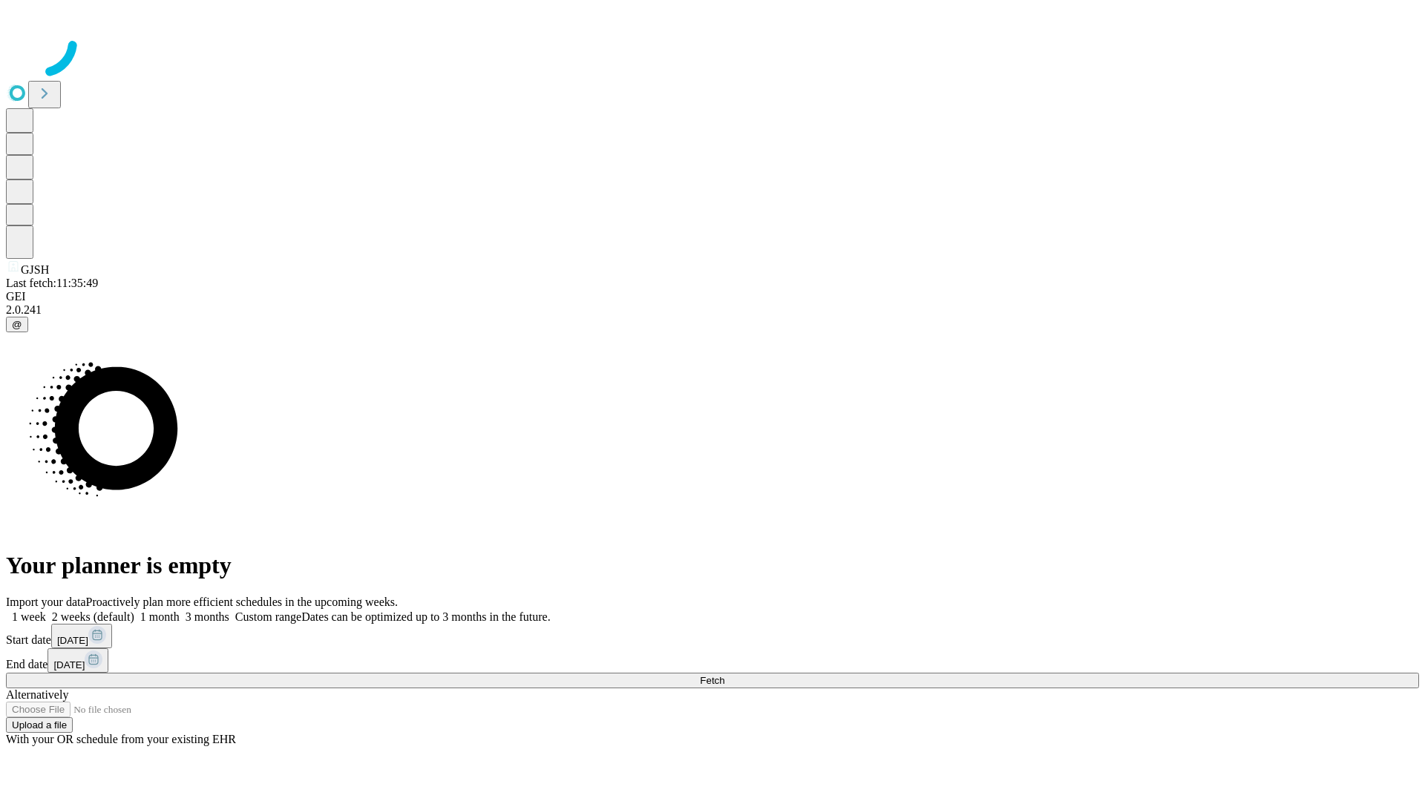  I want to click on button: Upload a file, so click(39, 725).